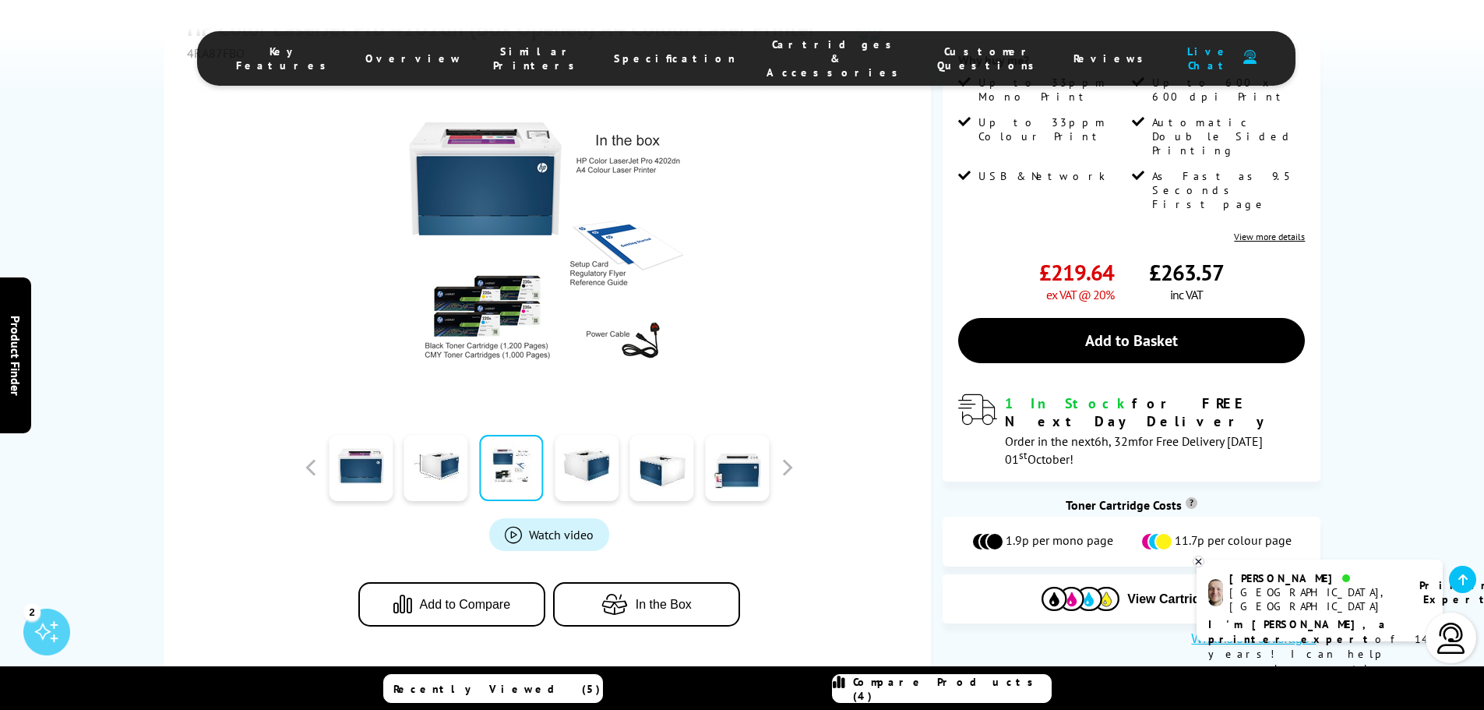 The image size is (1484, 710). I want to click on span: As Fast as 9.5 Seconds First page, so click(1227, 190).